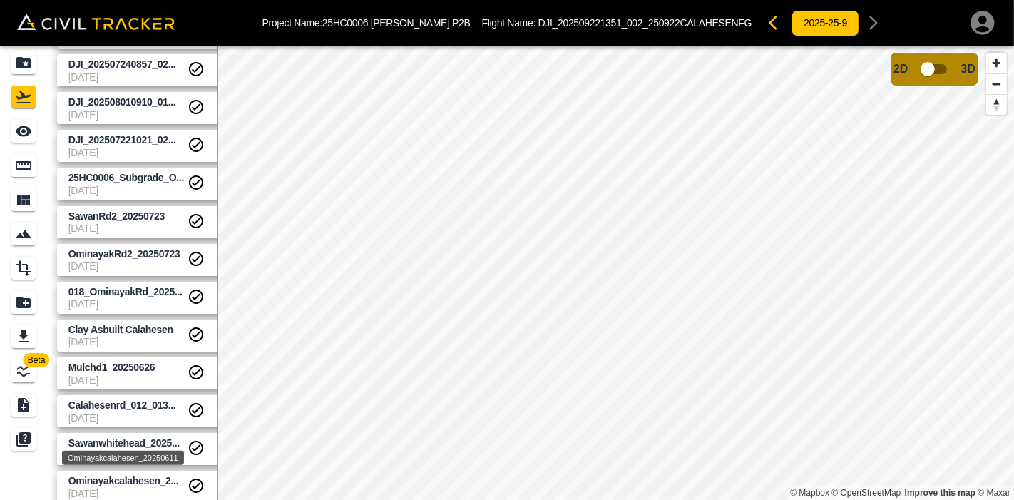  I want to click on button: Zoom in, so click(996, 63).